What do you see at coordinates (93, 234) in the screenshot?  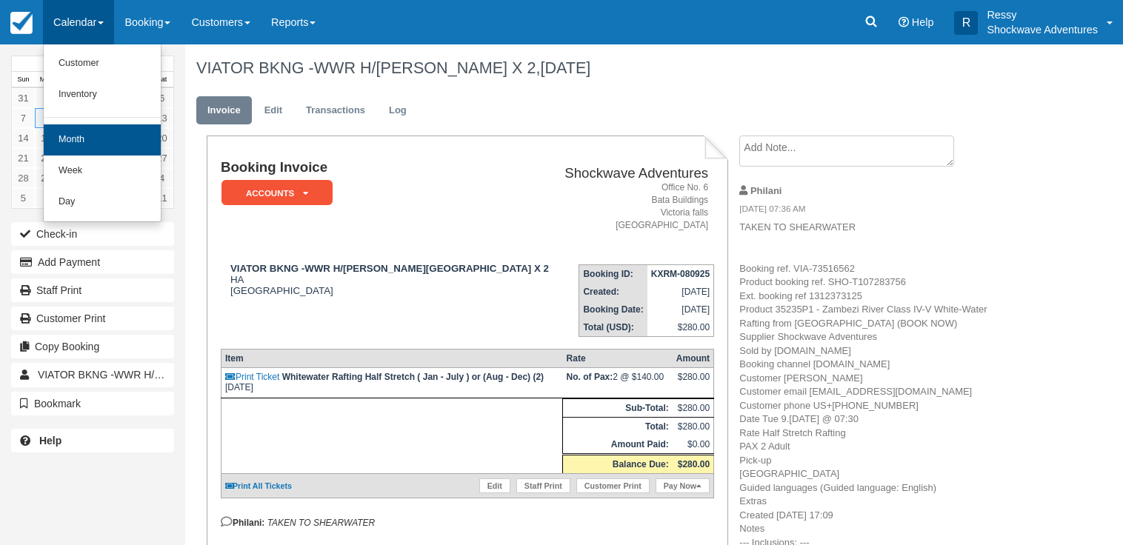 I see `button: Check-in` at bounding box center [93, 234].